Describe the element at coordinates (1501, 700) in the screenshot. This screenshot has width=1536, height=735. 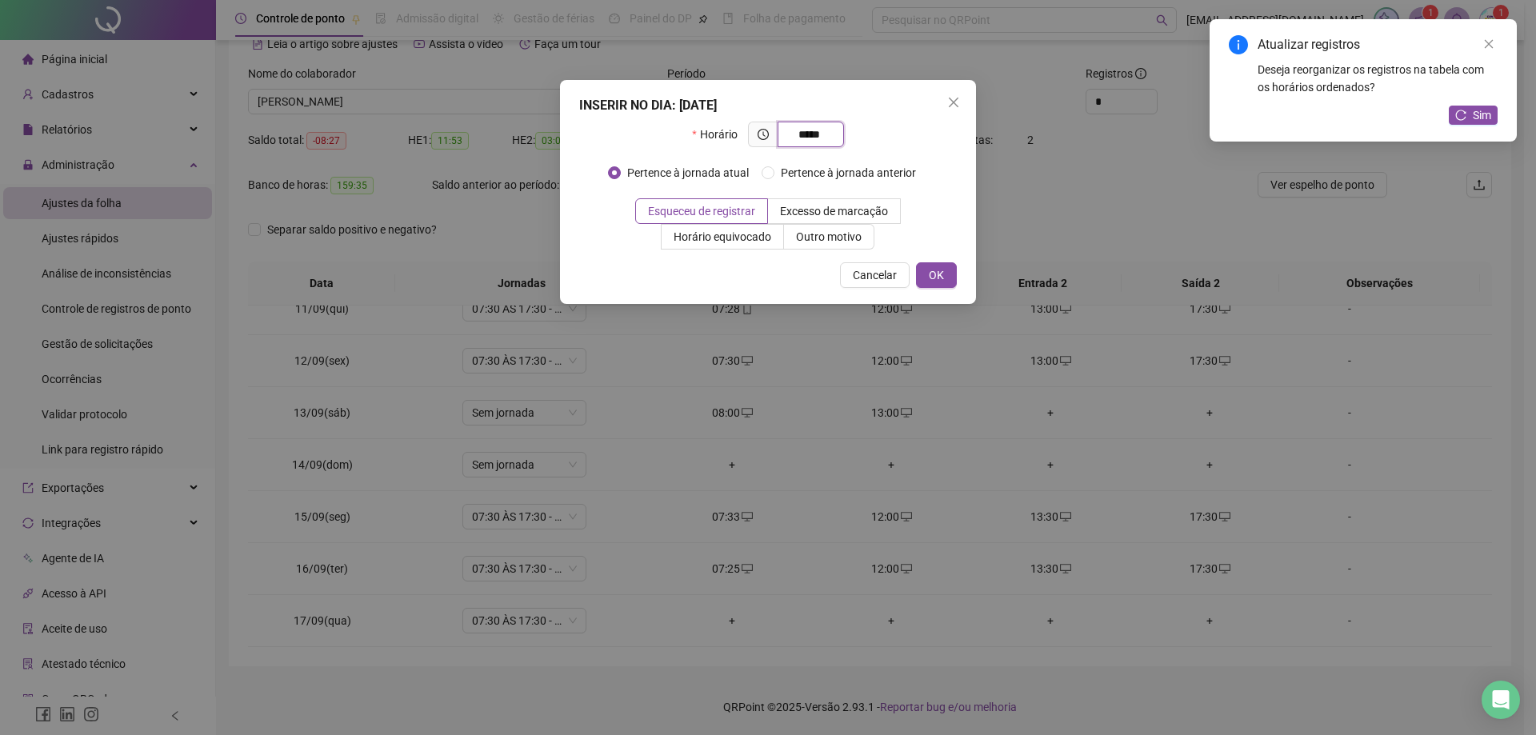
I see `div: Open Intercom Messenger` at that location.